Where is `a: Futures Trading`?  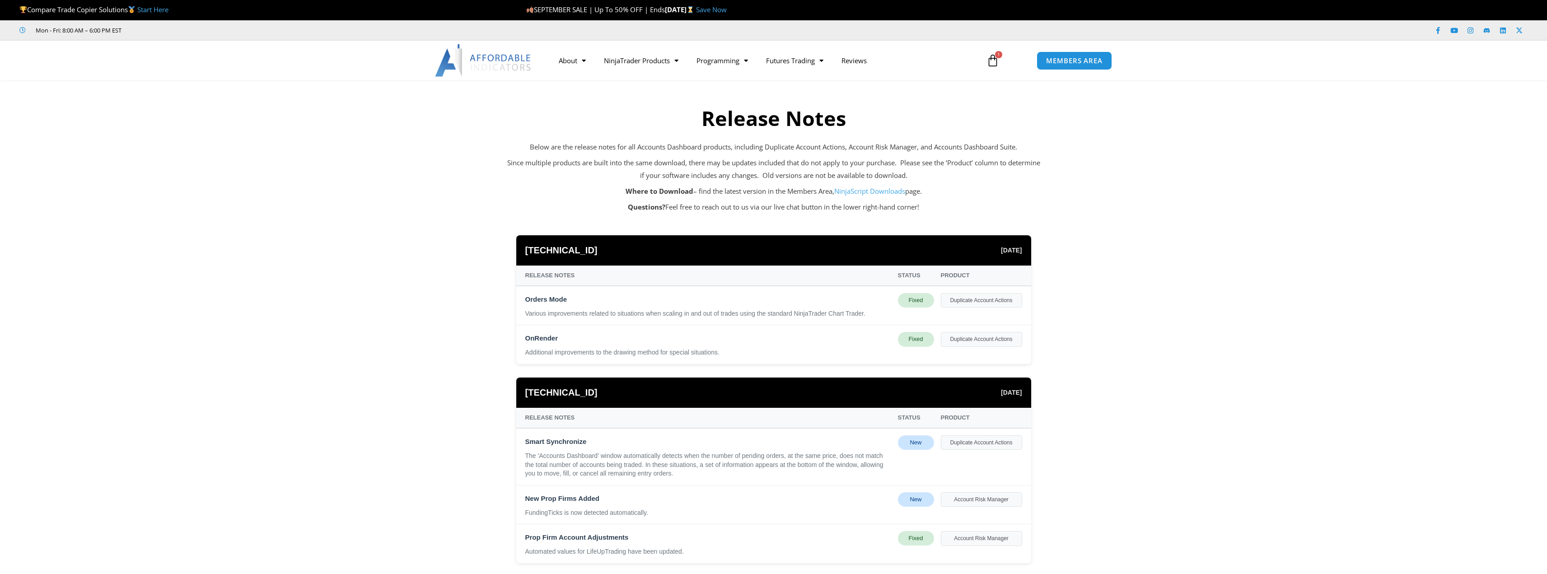 a: Futures Trading is located at coordinates (795, 61).